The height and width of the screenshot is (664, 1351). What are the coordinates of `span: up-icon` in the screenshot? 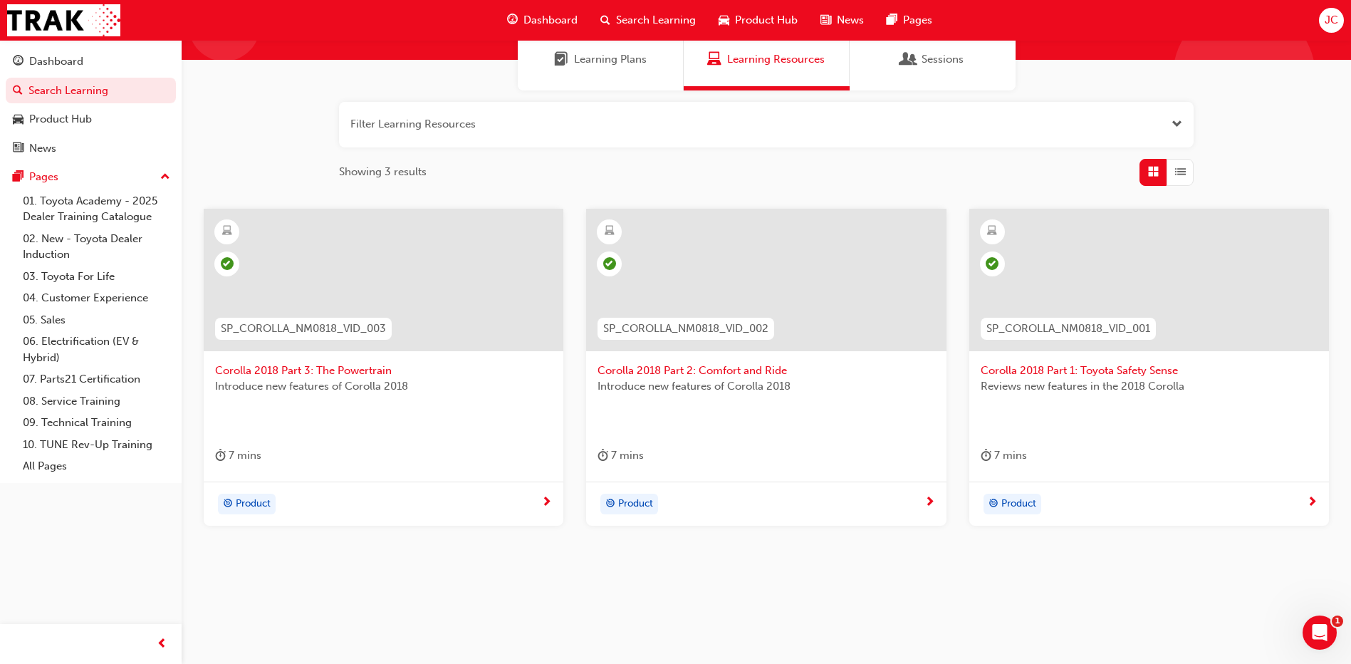 It's located at (165, 177).